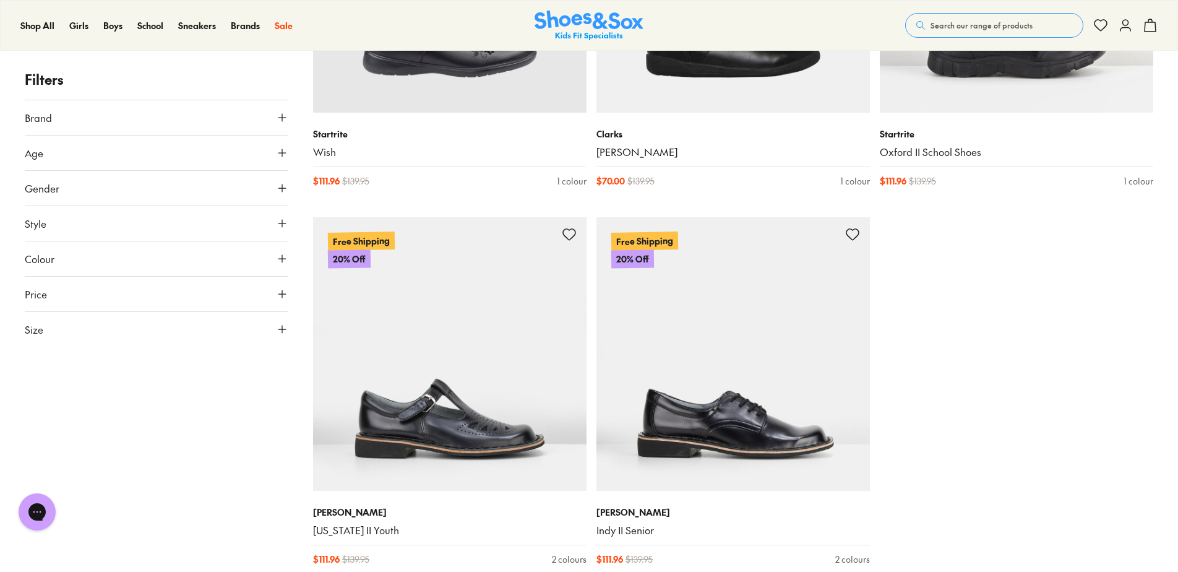 The image size is (1178, 572). Describe the element at coordinates (157, 329) in the screenshot. I see `button: Size` at that location.